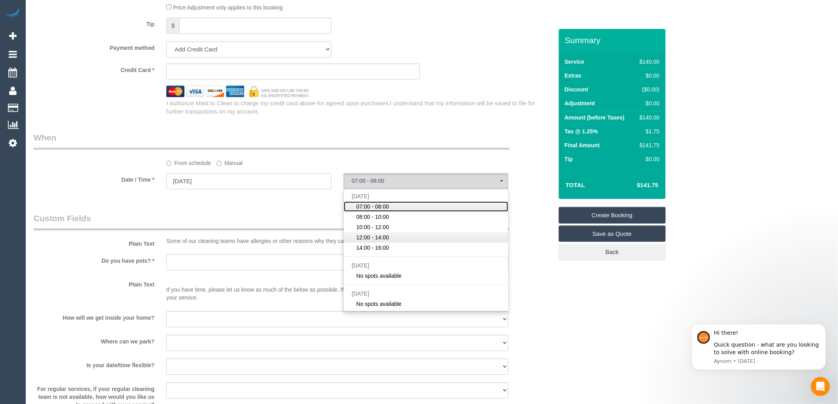  Describe the element at coordinates (94, 316) in the screenshot. I see `label: How will we get inside your home?` at that location.